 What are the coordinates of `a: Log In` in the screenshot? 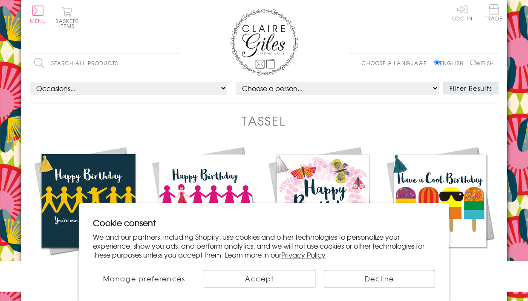 It's located at (462, 12).